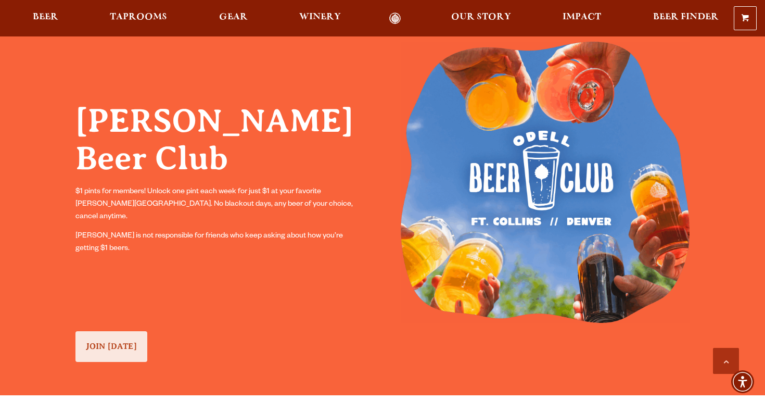 The width and height of the screenshot is (765, 400). I want to click on span: Gear, so click(233, 17).